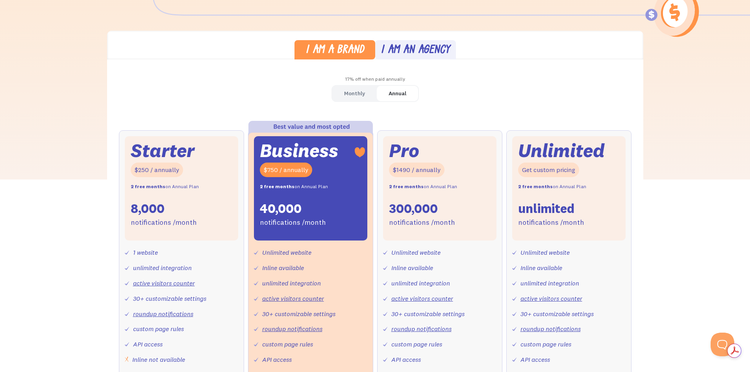  What do you see at coordinates (163, 150) in the screenshot?
I see `div: Starter` at bounding box center [163, 150].